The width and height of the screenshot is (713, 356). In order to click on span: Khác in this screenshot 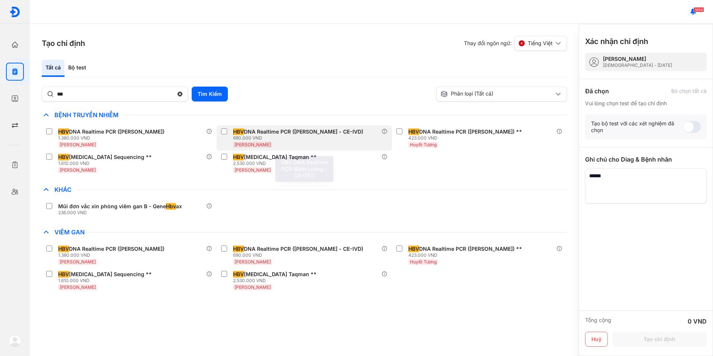, I will do `click(63, 190)`.